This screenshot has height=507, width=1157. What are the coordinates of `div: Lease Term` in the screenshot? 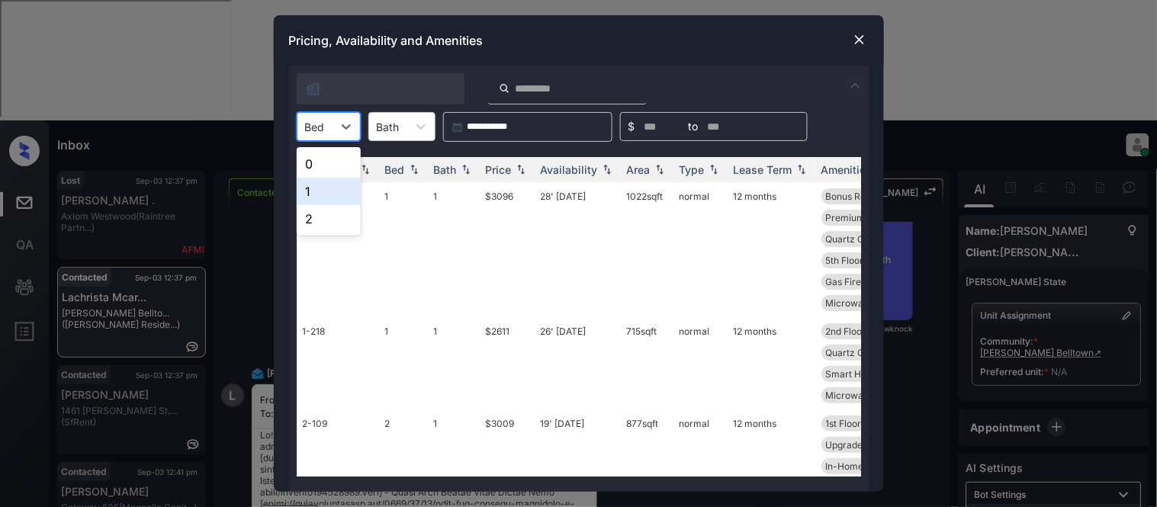 It's located at (763, 169).